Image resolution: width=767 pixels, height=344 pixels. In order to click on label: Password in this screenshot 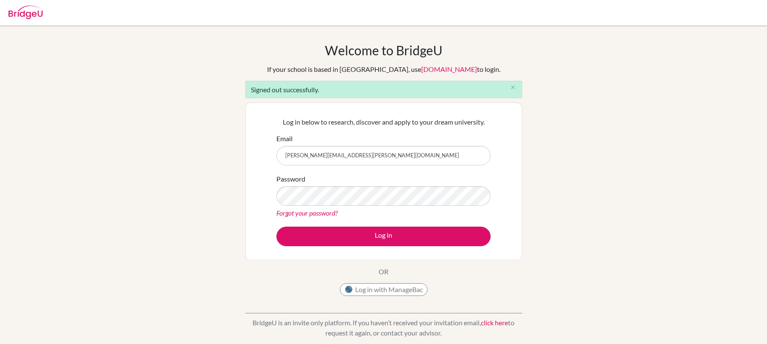, I will do `click(291, 179)`.